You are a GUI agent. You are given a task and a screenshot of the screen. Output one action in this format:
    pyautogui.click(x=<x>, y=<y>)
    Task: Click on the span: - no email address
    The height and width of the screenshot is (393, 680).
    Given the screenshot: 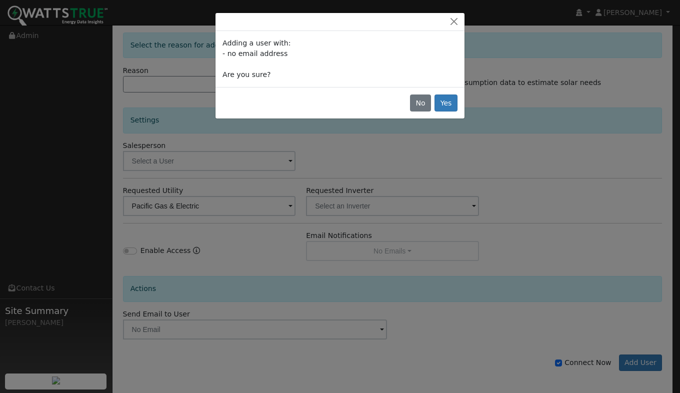 What is the action you would take?
    pyautogui.click(x=255, y=53)
    